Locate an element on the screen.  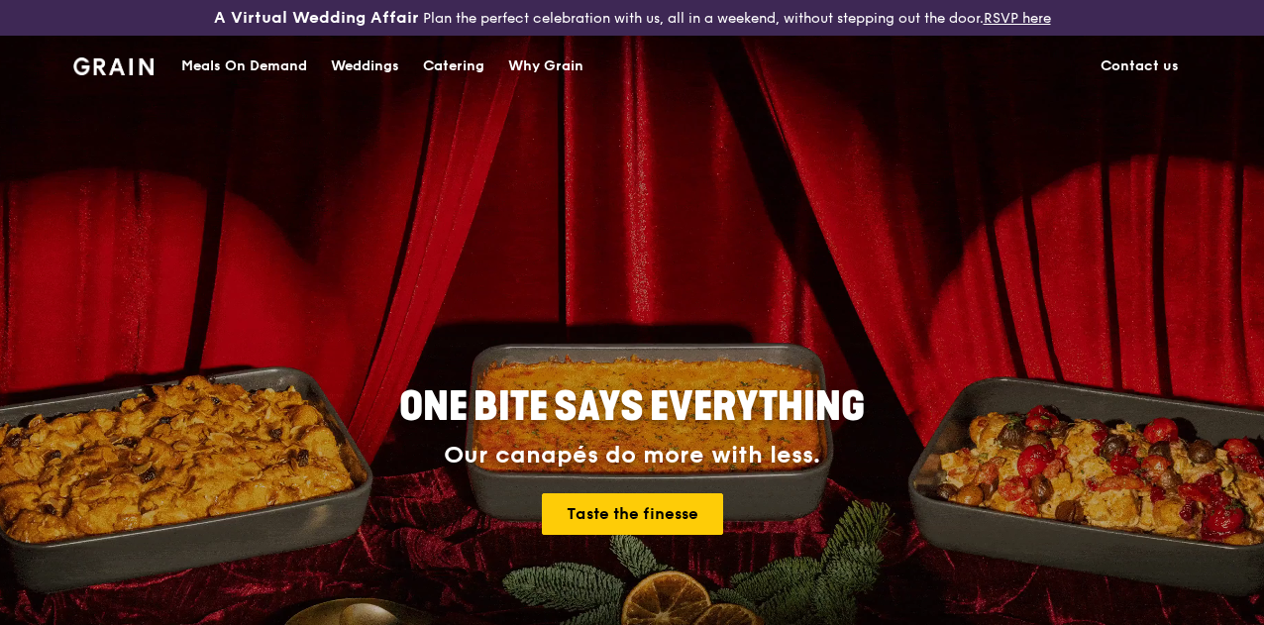
div: Weddings is located at coordinates (365, 66).